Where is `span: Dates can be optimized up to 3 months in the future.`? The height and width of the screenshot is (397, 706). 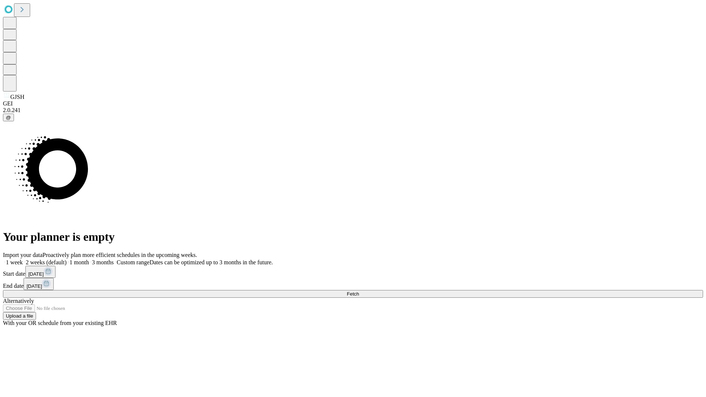
span: Dates can be optimized up to 3 months in the future. is located at coordinates (211, 262).